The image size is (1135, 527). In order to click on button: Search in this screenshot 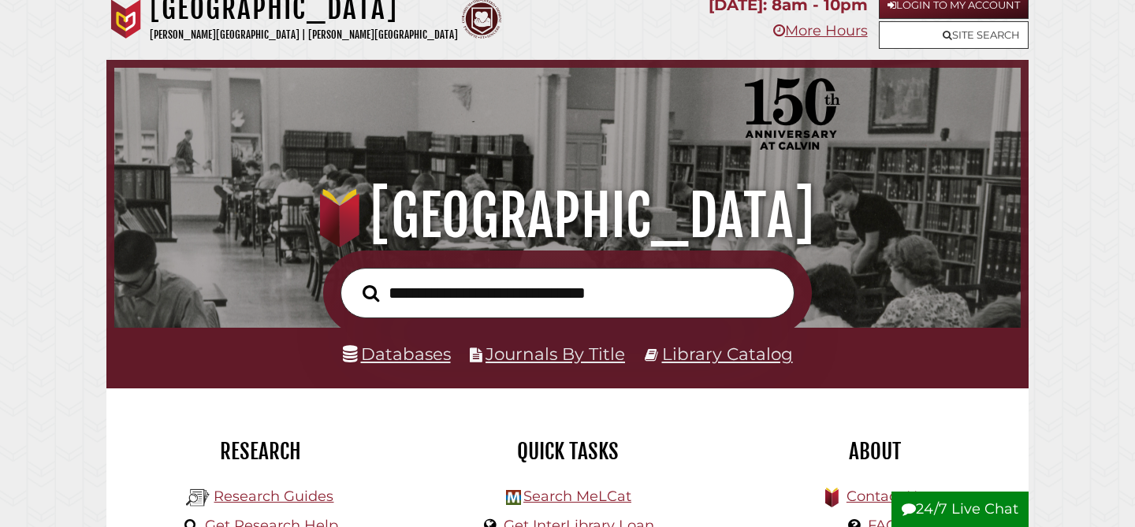, I will do `click(370, 293)`.